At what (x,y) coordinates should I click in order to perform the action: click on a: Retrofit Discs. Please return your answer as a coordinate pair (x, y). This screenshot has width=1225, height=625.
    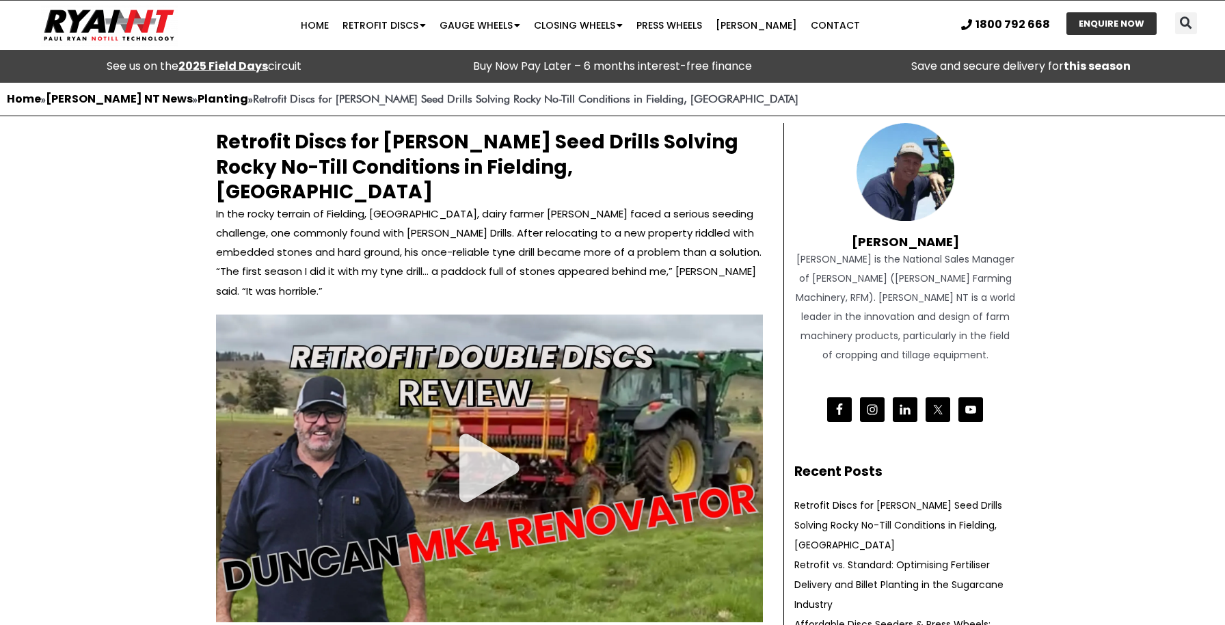
    Looking at the image, I should click on (384, 25).